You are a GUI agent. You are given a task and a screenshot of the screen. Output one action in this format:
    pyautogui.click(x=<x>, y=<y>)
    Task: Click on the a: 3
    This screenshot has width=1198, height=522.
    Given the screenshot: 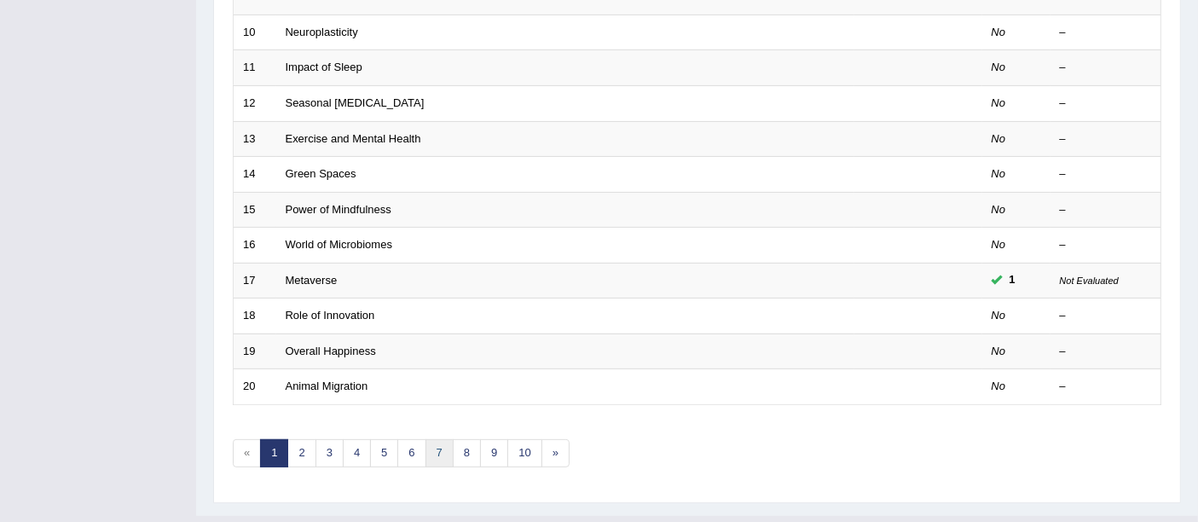 What is the action you would take?
    pyautogui.click(x=329, y=453)
    